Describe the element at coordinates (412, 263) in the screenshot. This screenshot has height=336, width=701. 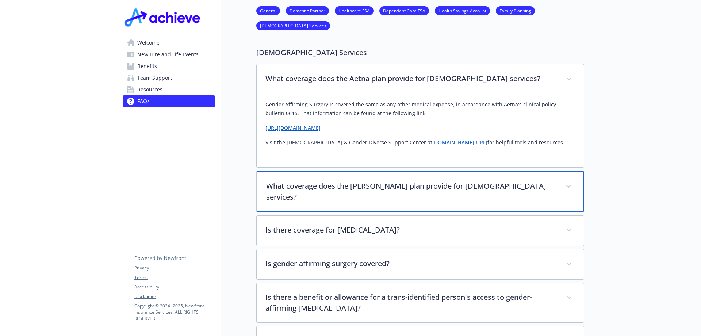
I see `p: Is gender-affirming surgery covered?` at that location.